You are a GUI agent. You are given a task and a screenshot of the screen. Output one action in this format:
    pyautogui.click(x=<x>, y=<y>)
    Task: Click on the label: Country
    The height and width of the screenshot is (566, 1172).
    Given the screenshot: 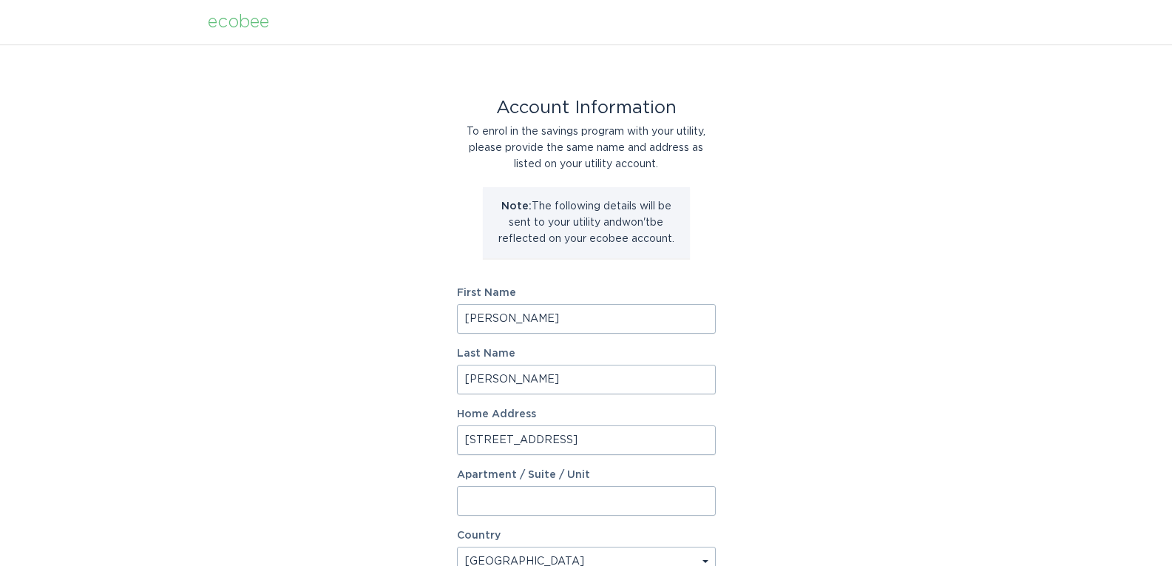 What is the action you would take?
    pyautogui.click(x=478, y=535)
    